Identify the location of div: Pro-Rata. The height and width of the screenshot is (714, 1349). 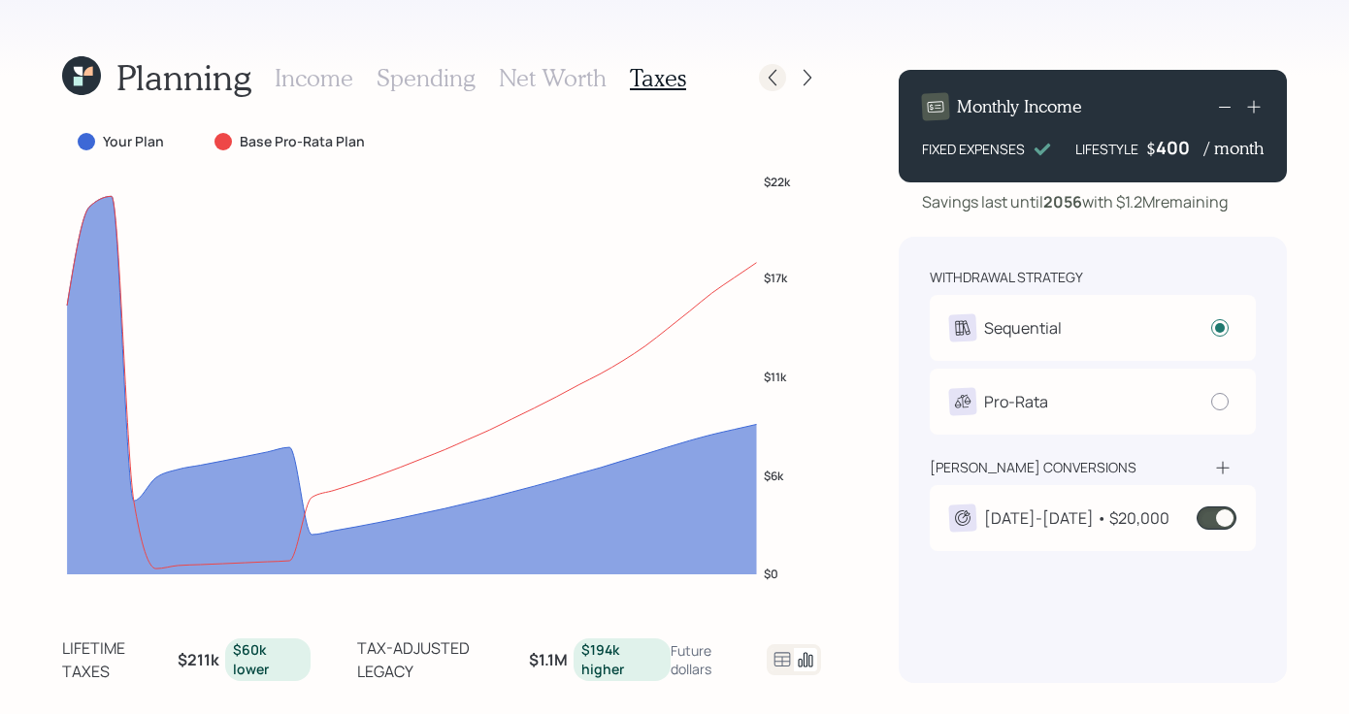
(1016, 402).